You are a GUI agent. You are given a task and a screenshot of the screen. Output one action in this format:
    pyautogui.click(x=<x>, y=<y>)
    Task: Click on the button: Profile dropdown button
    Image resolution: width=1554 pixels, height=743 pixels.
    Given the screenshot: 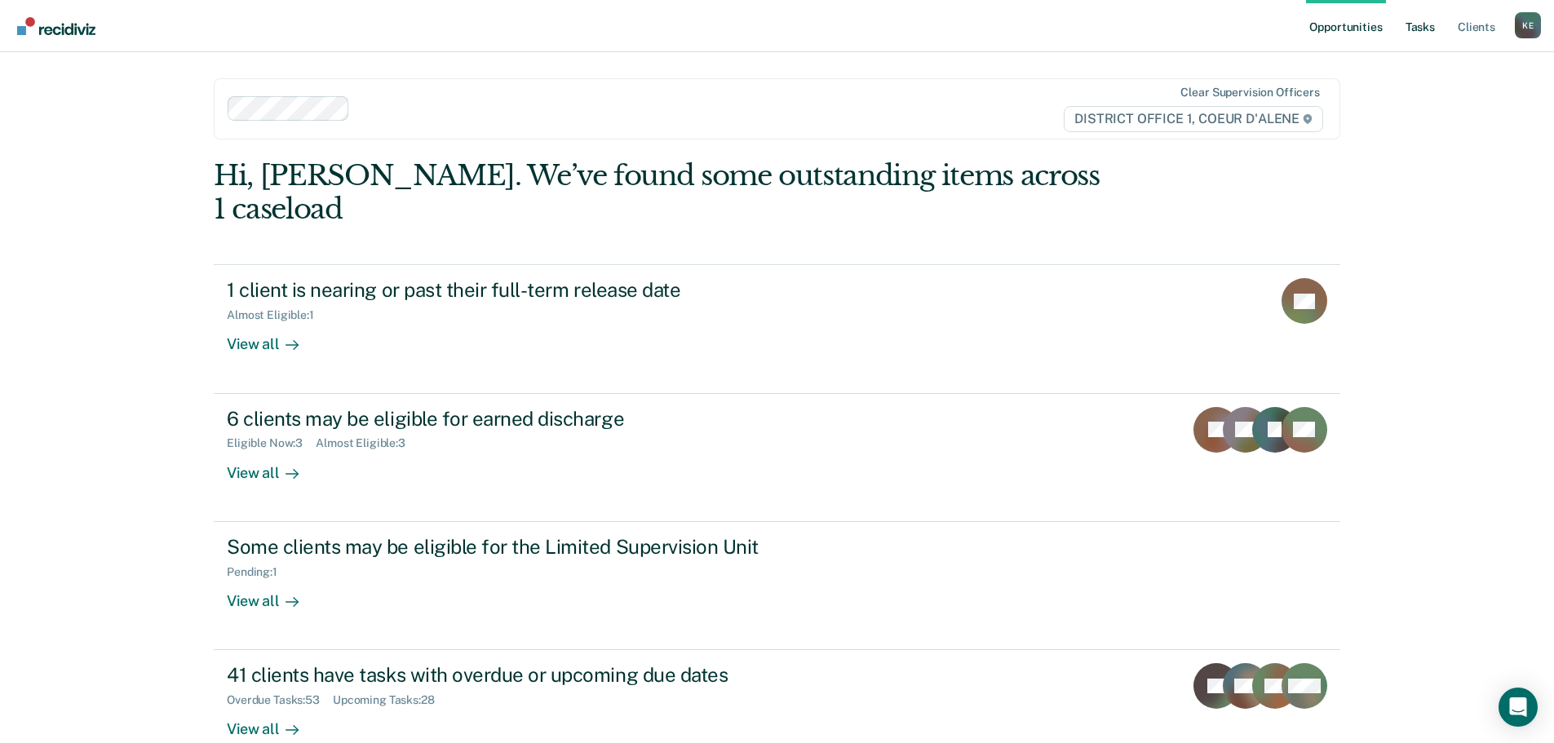 What is the action you would take?
    pyautogui.click(x=1528, y=25)
    